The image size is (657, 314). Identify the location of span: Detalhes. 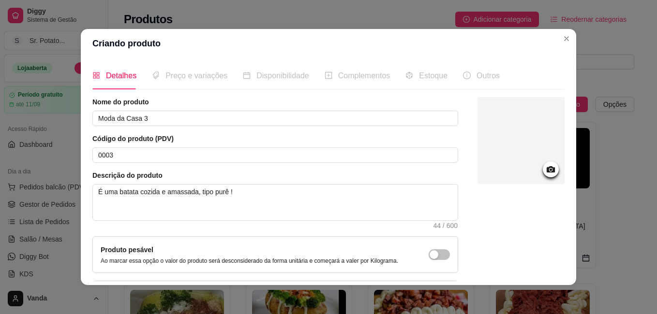
(121, 75).